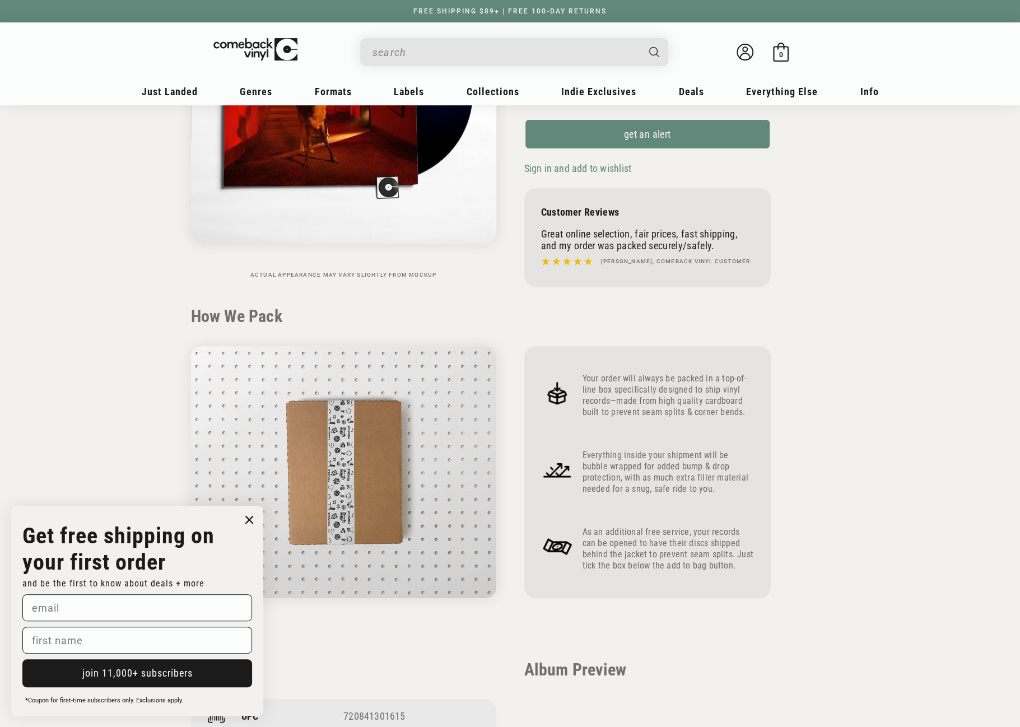 Image resolution: width=1020 pixels, height=727 pixels. What do you see at coordinates (344, 670) in the screenshot?
I see `p: Facts` at bounding box center [344, 670].